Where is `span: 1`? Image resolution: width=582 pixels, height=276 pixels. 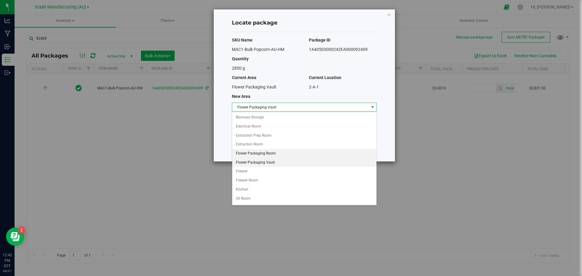 span: 1 is located at coordinates (4, 3).